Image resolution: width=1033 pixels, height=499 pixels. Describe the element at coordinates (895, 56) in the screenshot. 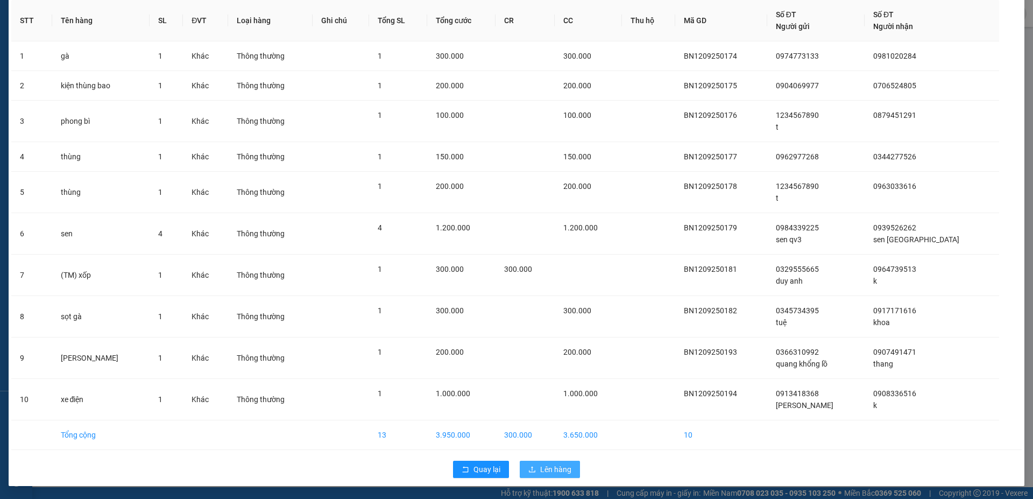

I see `span: 0981020284` at that location.